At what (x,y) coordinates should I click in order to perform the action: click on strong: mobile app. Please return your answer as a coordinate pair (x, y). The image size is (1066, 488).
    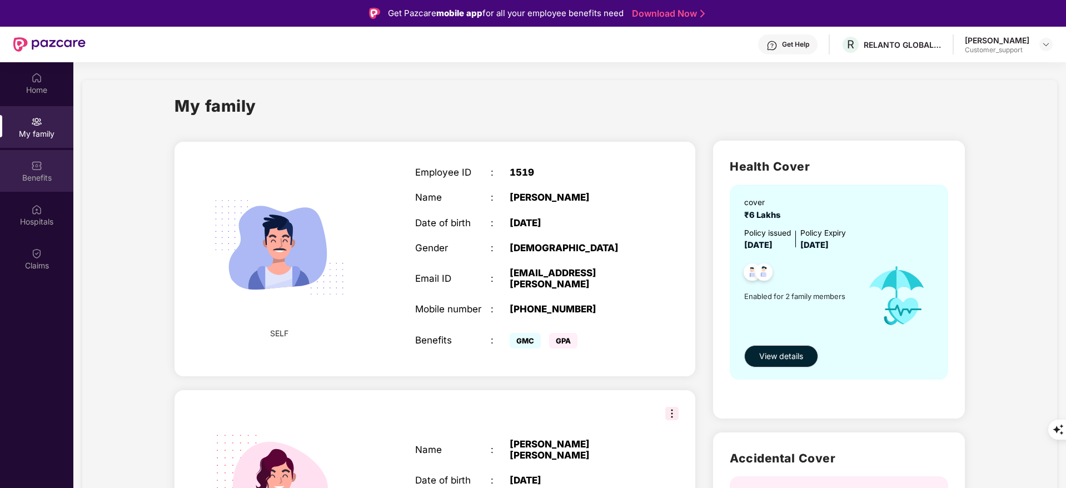
    Looking at the image, I should click on (459, 13).